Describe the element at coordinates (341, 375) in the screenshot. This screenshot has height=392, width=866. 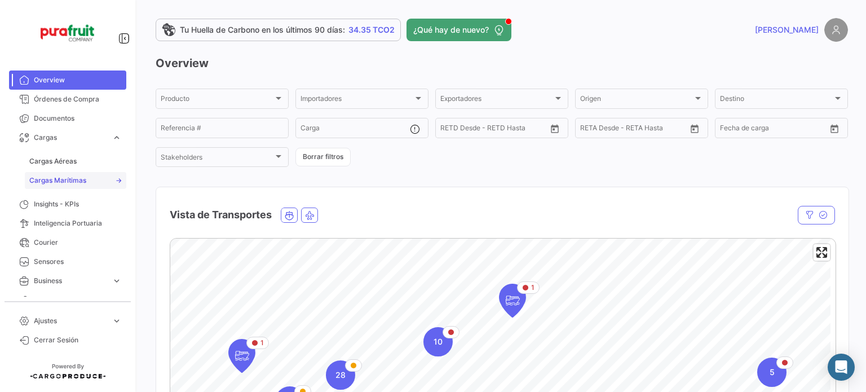
I see `span: 28` at that location.